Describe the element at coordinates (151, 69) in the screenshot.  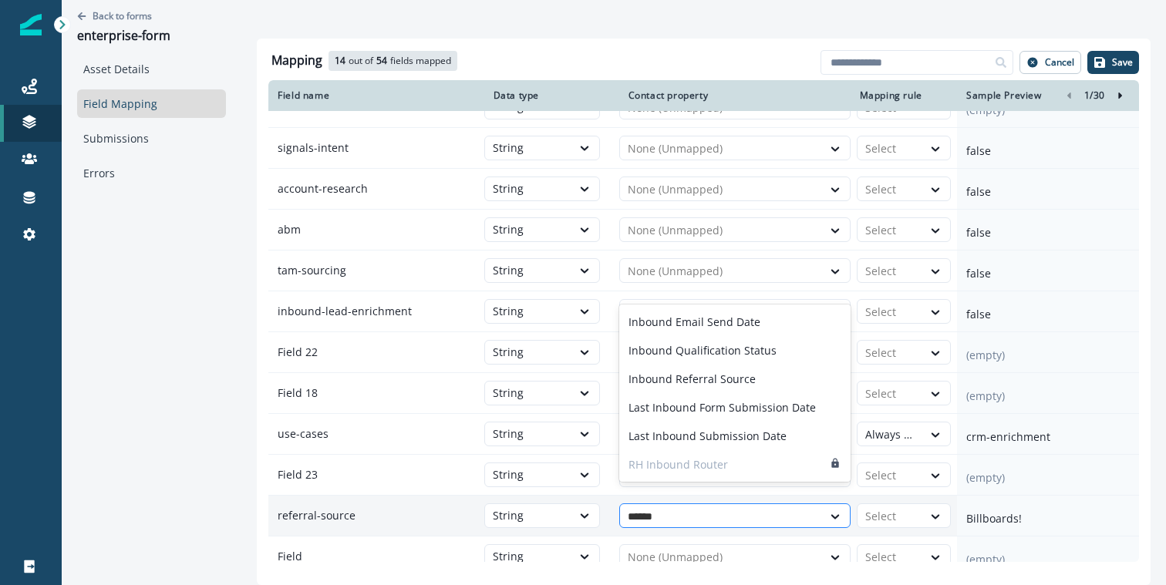
I see `a: Asset Details` at that location.